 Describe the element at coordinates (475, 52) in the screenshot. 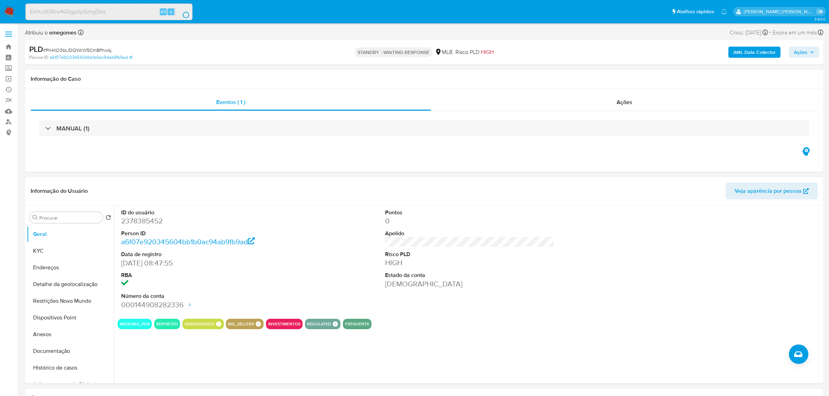

I see `span: Risco PLD:` at that location.